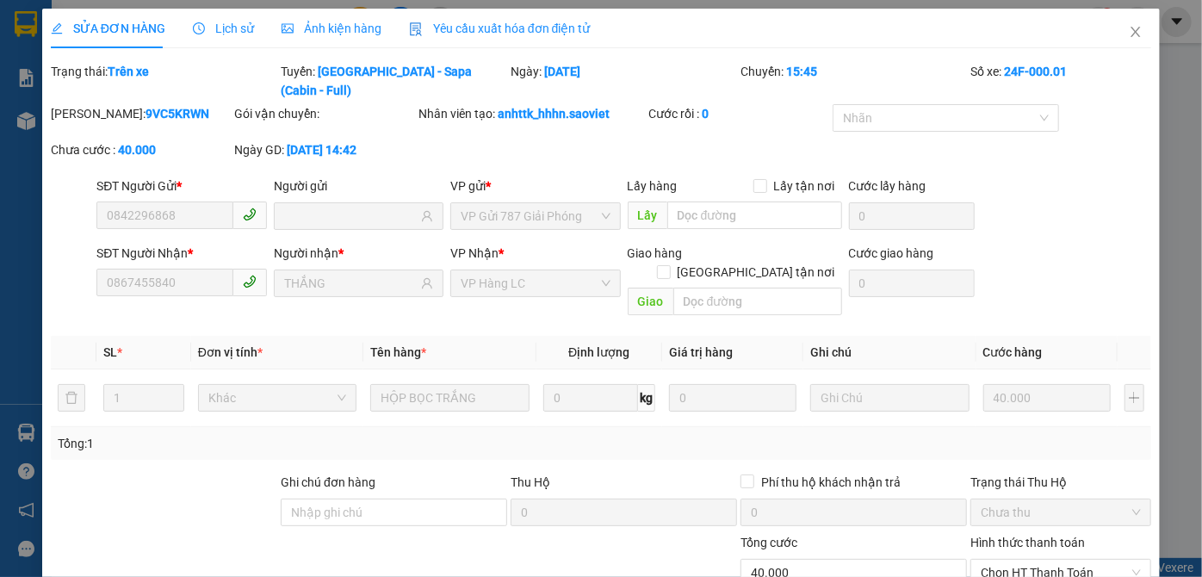 Image resolution: width=1202 pixels, height=577 pixels. What do you see at coordinates (647, 398) in the screenshot?
I see `span: kg` at bounding box center [647, 398].